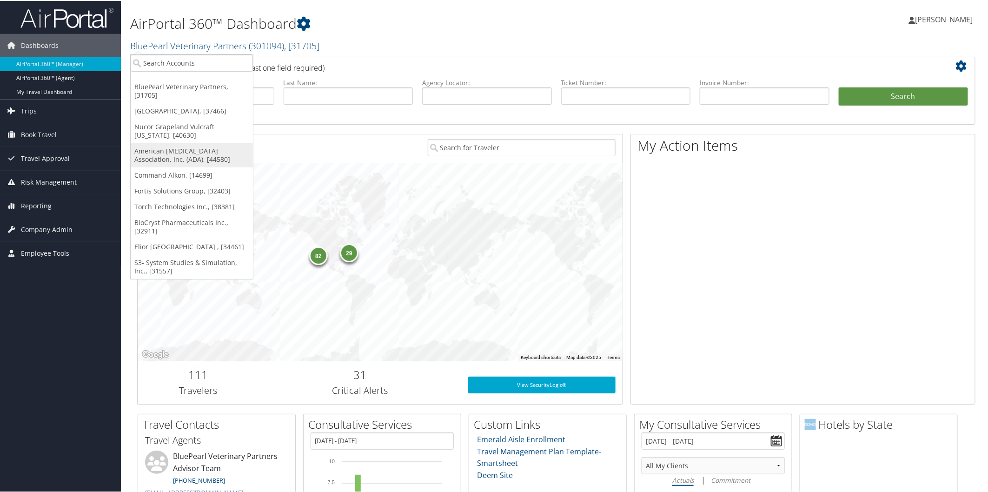 The image size is (988, 492). What do you see at coordinates (45, 158) in the screenshot?
I see `span: Travel Approval` at bounding box center [45, 158].